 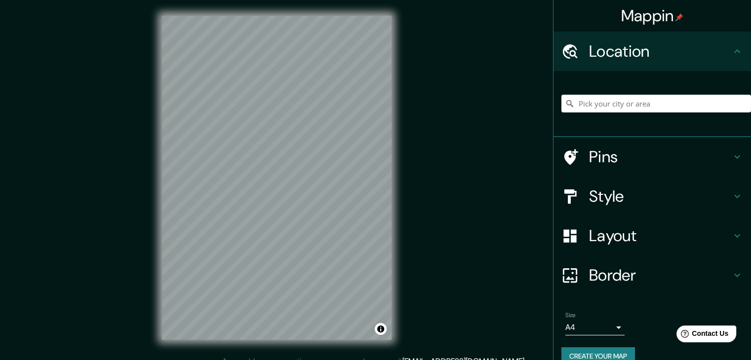 What do you see at coordinates (276, 178) in the screenshot?
I see `canvas: Map` at bounding box center [276, 178].